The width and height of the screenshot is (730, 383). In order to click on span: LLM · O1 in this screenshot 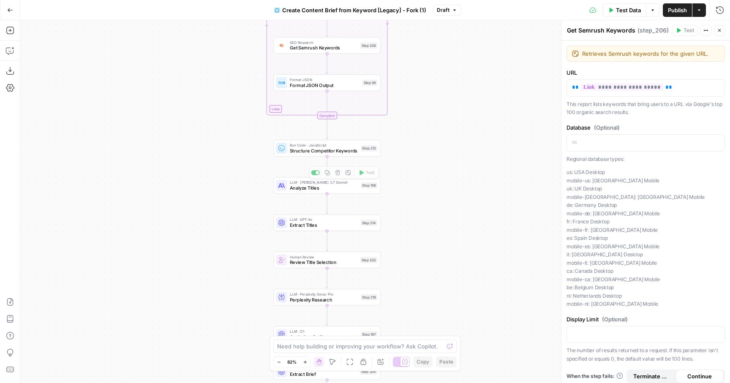, I will do `click(324, 331)`.